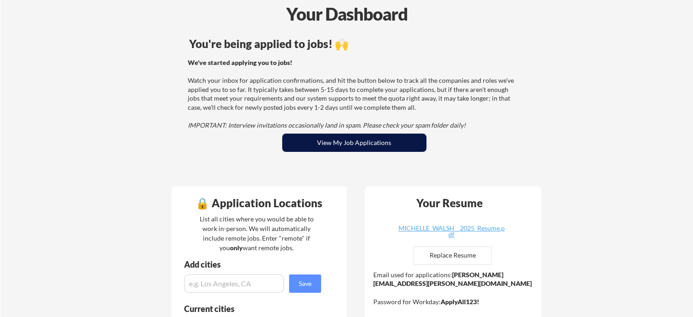 The width and height of the screenshot is (693, 317). Describe the element at coordinates (354, 143) in the screenshot. I see `button: View My Job Applications` at that location.